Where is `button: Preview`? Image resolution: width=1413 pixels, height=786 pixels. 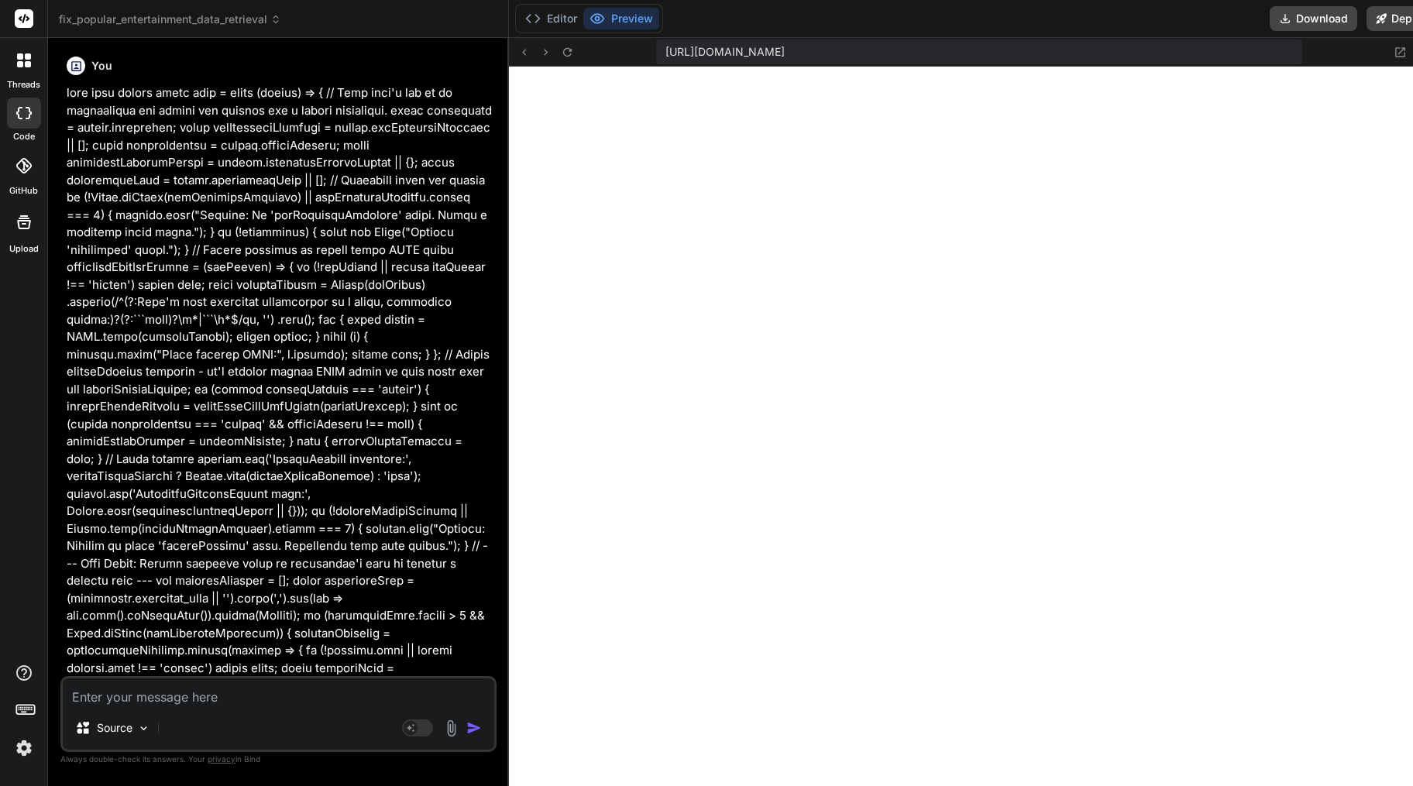
button: Preview is located at coordinates (621, 19).